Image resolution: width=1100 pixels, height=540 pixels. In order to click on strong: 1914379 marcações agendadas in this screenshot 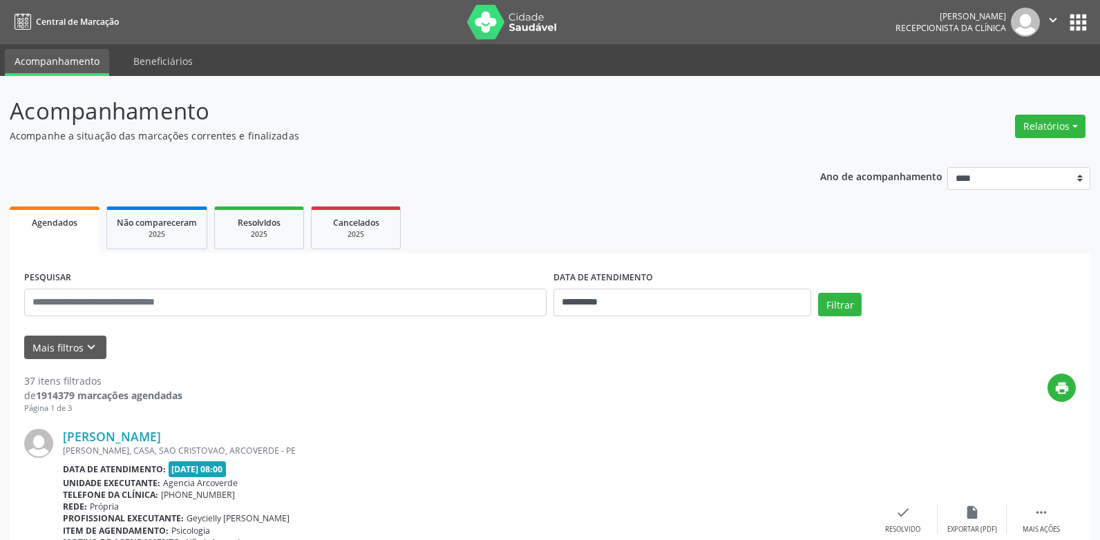, I will do `click(109, 395)`.